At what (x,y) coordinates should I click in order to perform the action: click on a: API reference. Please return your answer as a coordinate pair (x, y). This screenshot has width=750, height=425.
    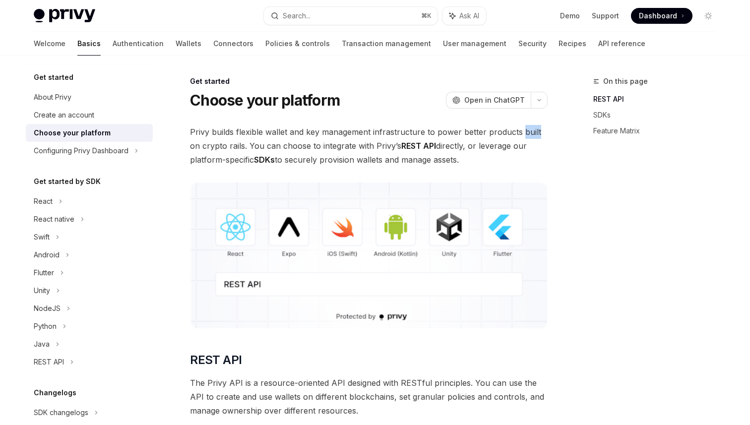
    Looking at the image, I should click on (622, 44).